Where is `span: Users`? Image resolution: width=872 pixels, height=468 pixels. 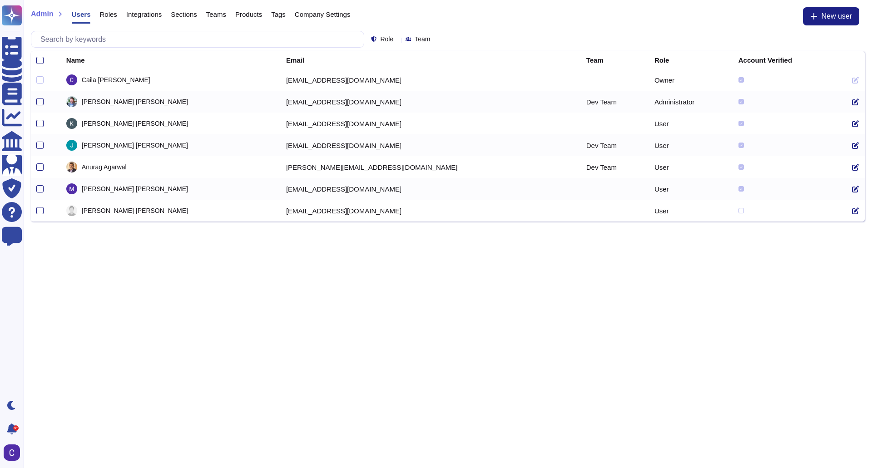 span: Users is located at coordinates (81, 14).